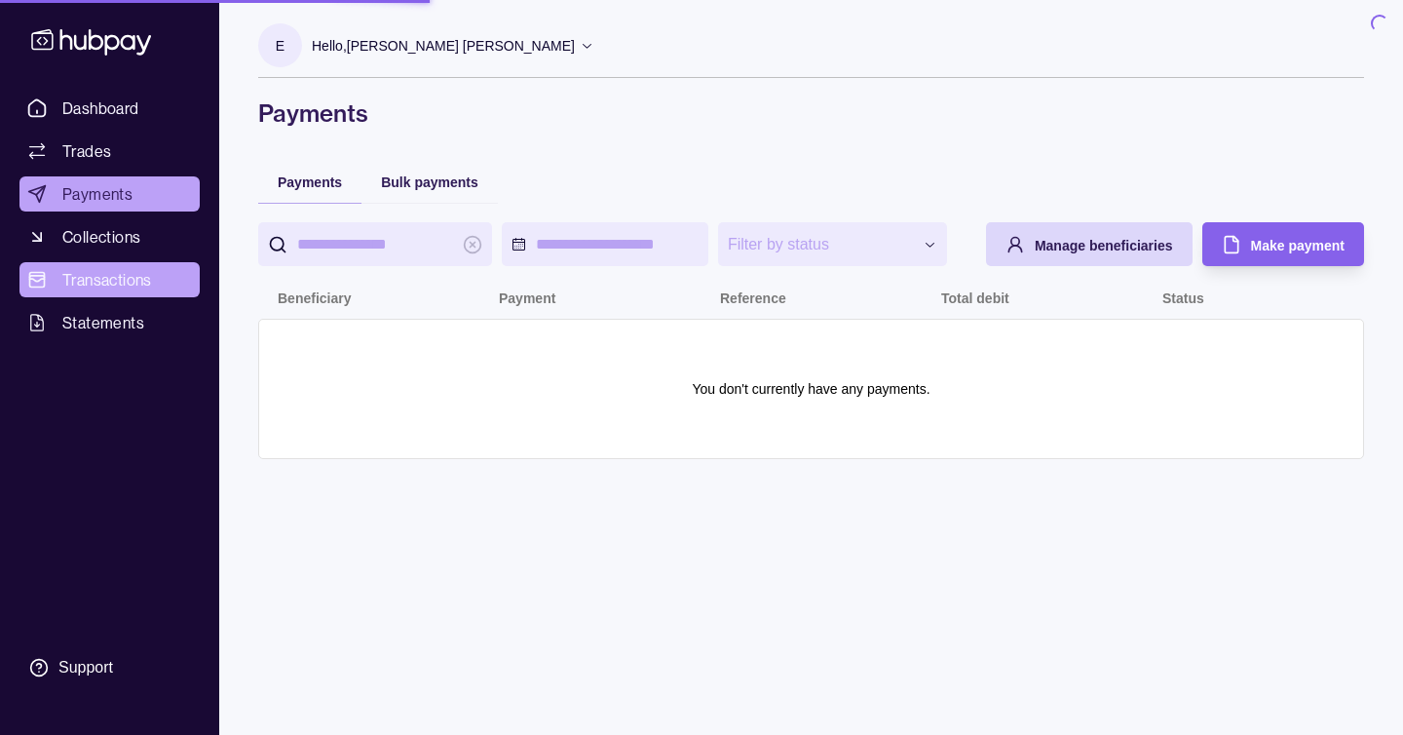 The image size is (1403, 735). Describe the element at coordinates (280, 46) in the screenshot. I see `p: E` at that location.